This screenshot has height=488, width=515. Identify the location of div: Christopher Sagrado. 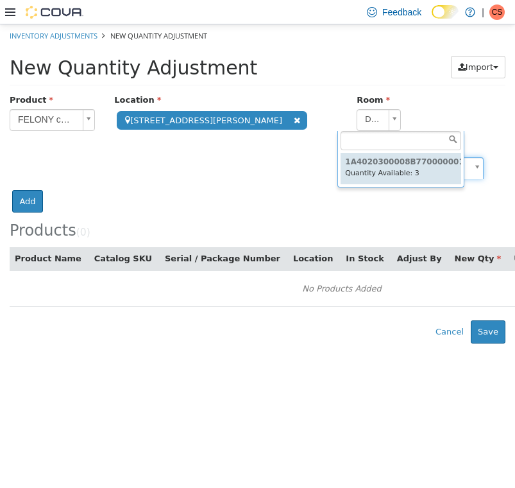
(497, 12).